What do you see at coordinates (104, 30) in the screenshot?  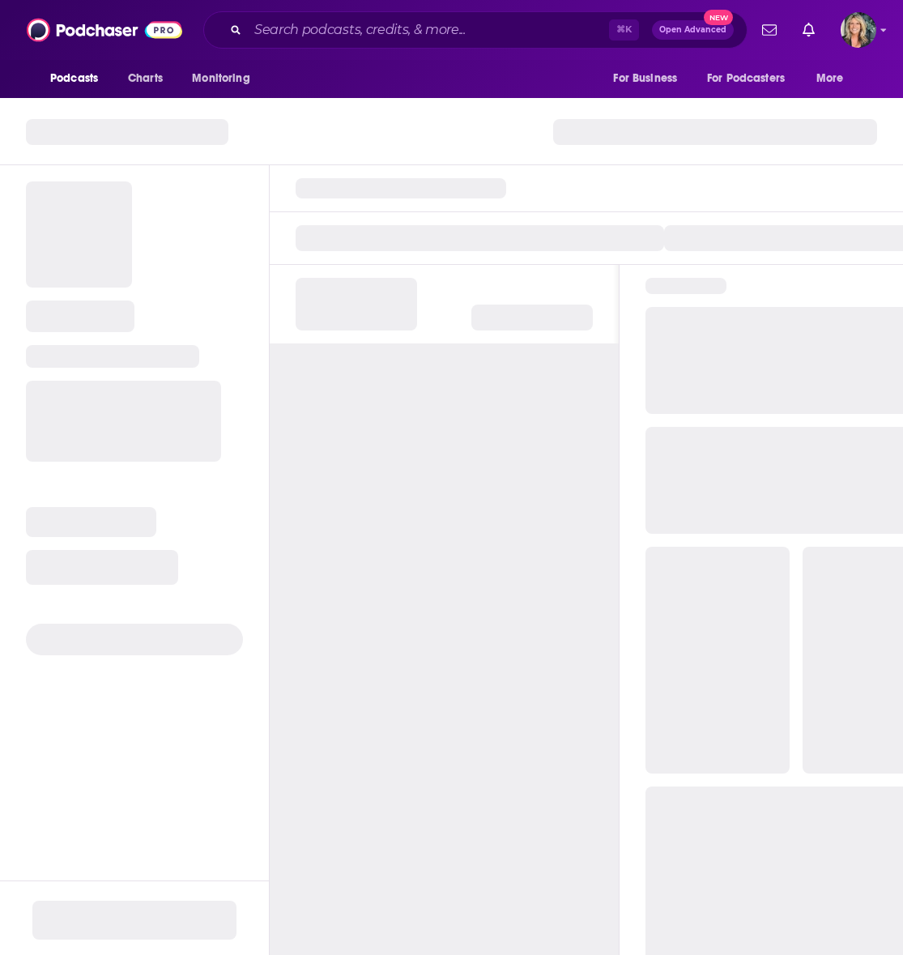 I see `a: Podchaser - Follow, Share and Rate Podcasts` at bounding box center [104, 30].